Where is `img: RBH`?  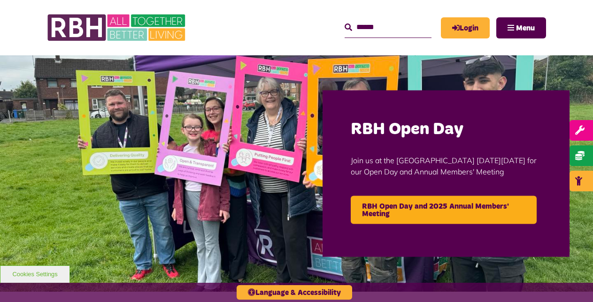
img: RBH is located at coordinates (117, 28).